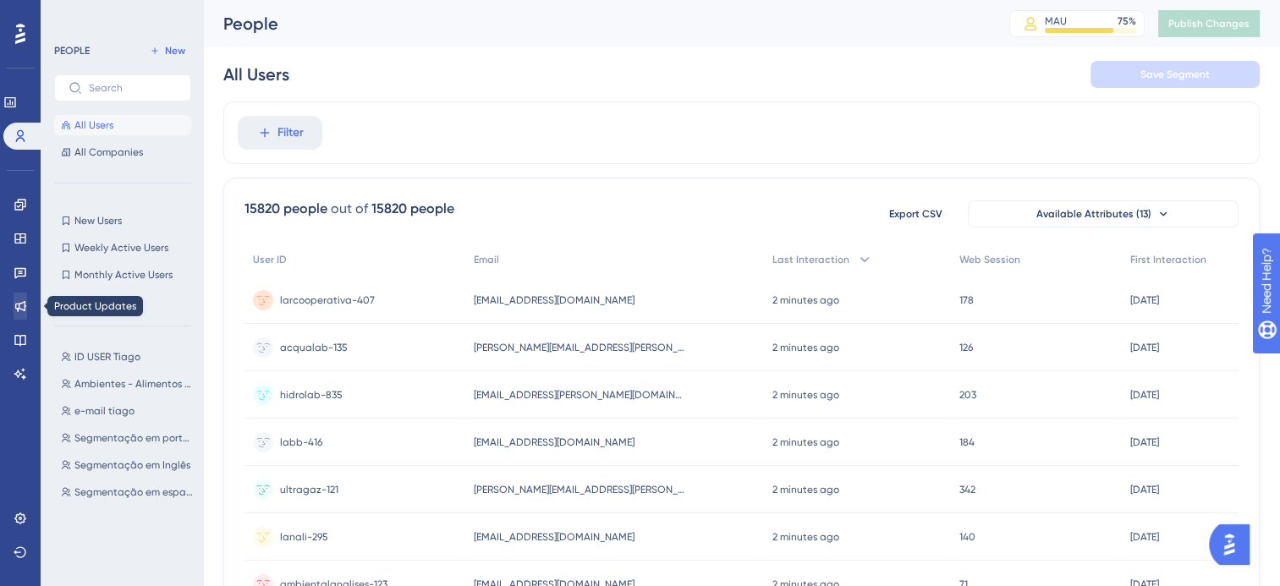 The width and height of the screenshot is (1280, 586). I want to click on span: Email, so click(486, 260).